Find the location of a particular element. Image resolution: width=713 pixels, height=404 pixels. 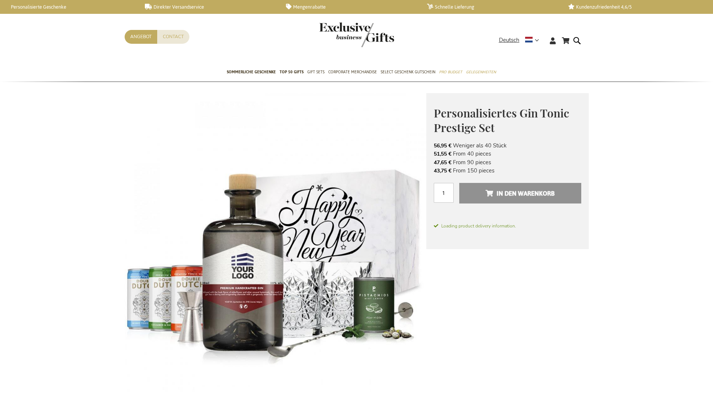

a: Contact is located at coordinates (173, 37).